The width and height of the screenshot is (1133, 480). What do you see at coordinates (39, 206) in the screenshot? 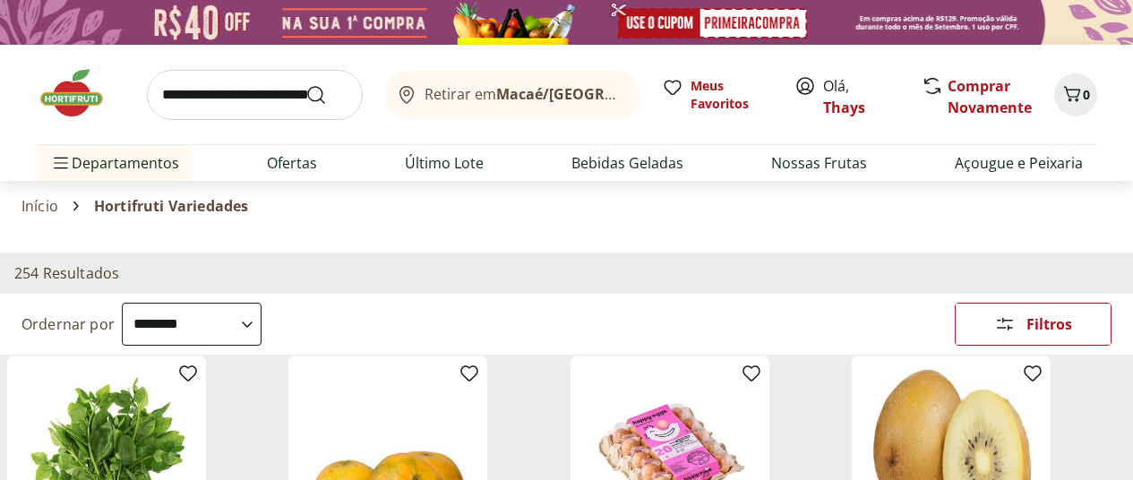
I see `a: Início` at bounding box center [39, 206].